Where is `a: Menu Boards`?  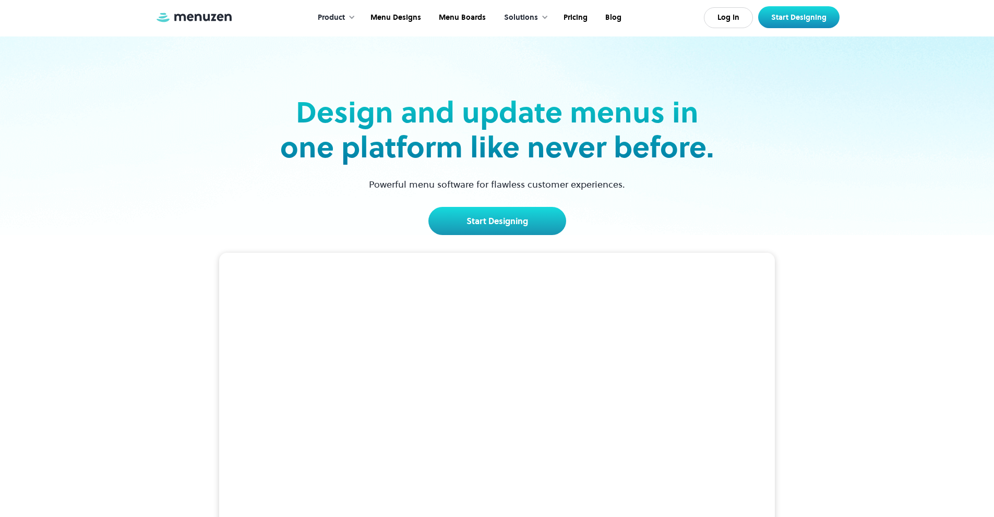 a: Menu Boards is located at coordinates (461, 18).